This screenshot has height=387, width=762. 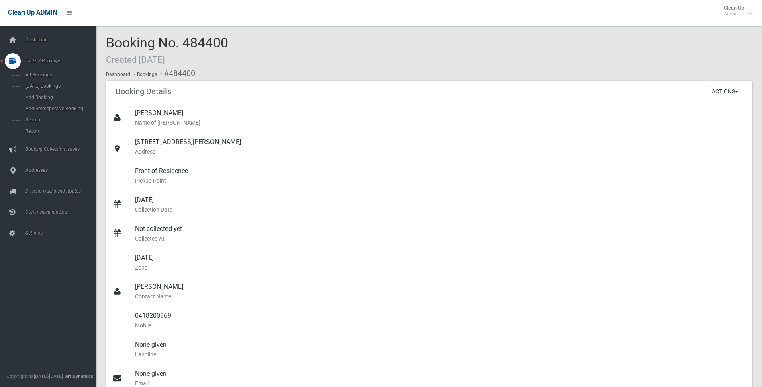 I want to click on small: Zone, so click(x=441, y=267).